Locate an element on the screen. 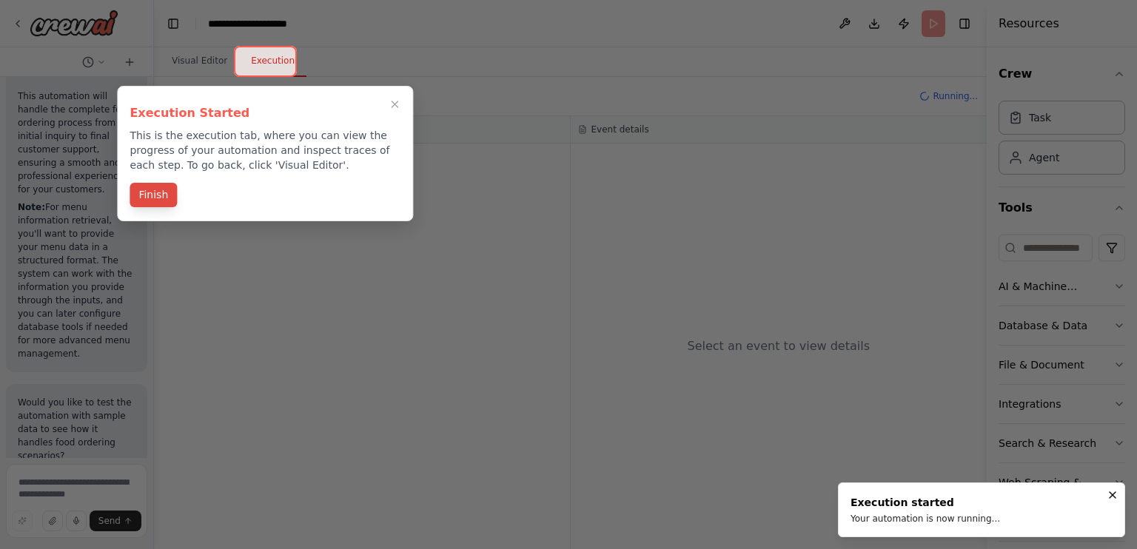  div: Execution started is located at coordinates (926, 503).